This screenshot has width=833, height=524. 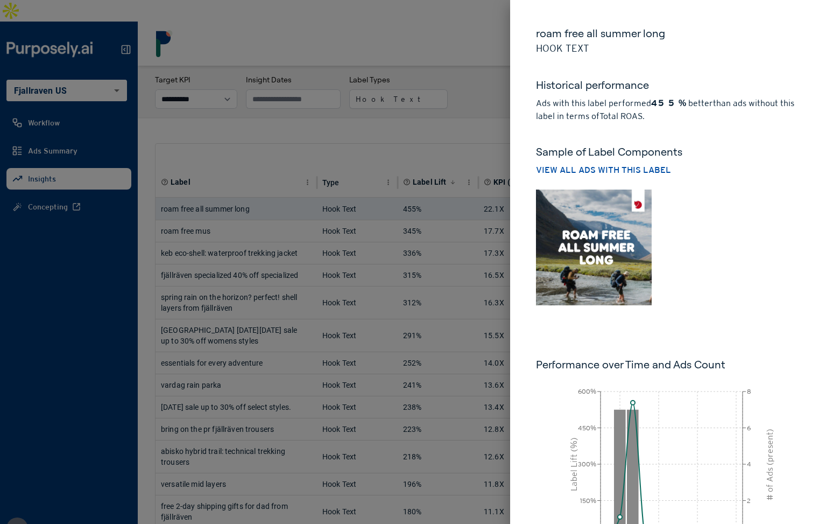 What do you see at coordinates (672, 364) in the screenshot?
I see `h6: Performance over Time and Ads Count` at bounding box center [672, 364].